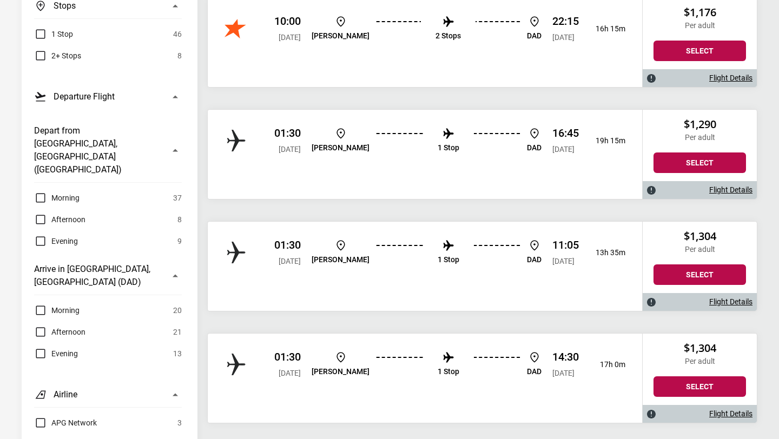 The image size is (779, 439). I want to click on label: 2+ Stops, so click(57, 56).